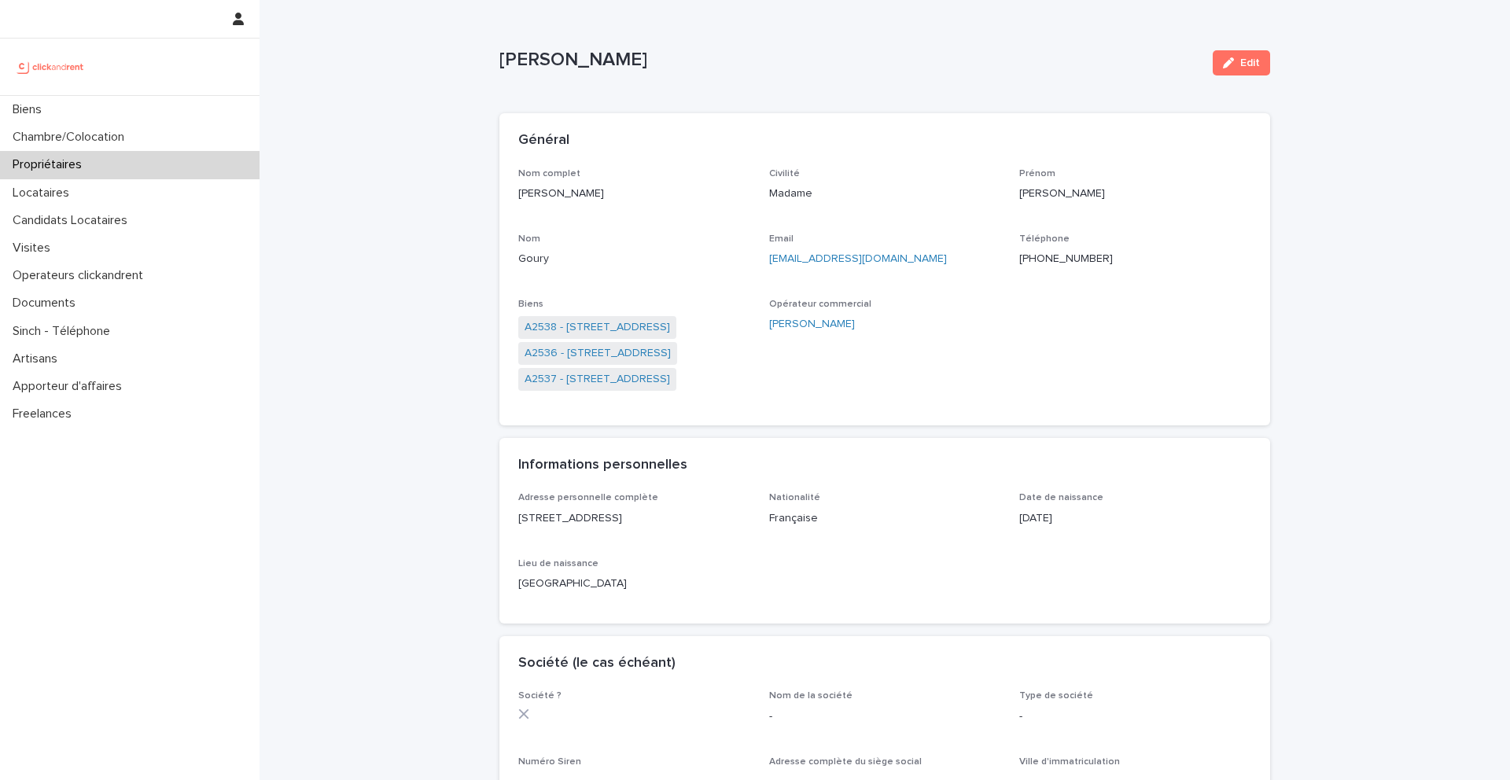 Image resolution: width=1510 pixels, height=780 pixels. What do you see at coordinates (885, 194) in the screenshot?
I see `p: Madame` at bounding box center [885, 194].